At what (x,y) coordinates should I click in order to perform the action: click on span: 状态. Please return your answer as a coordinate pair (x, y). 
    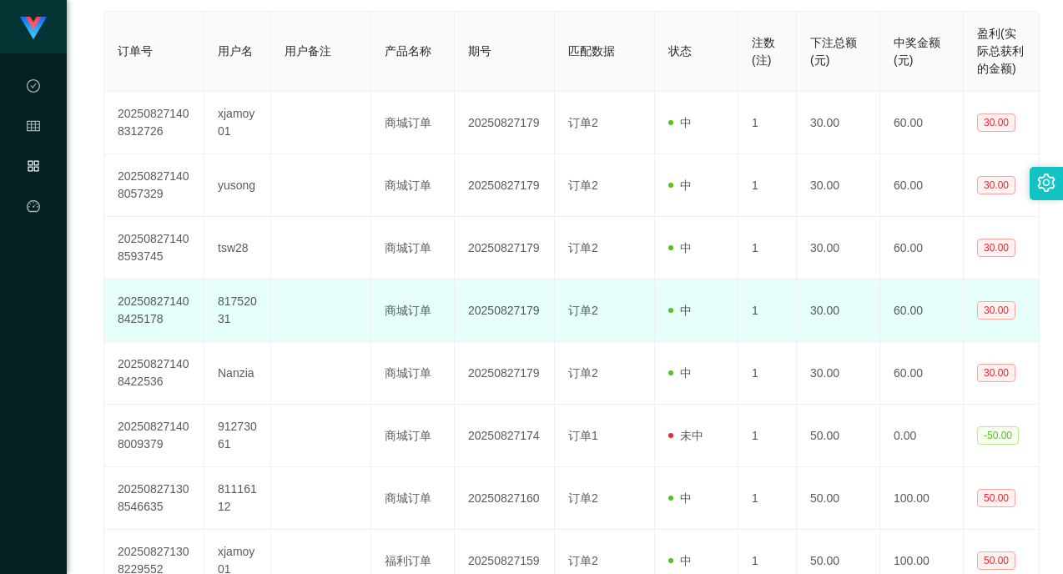
    Looking at the image, I should click on (680, 51).